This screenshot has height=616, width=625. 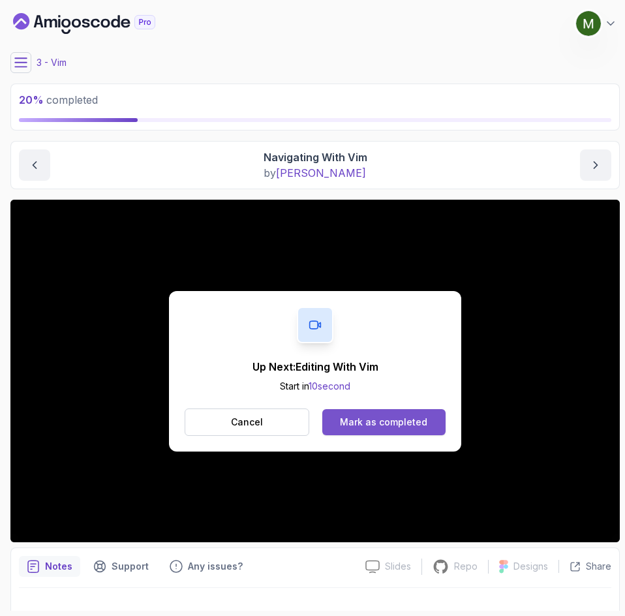 I want to click on p: Cancel, so click(x=247, y=422).